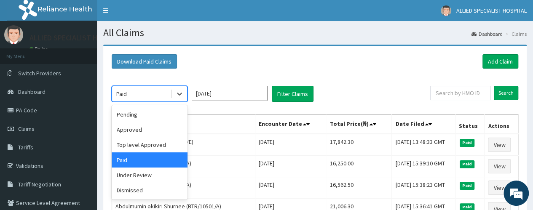 The width and height of the screenshot is (533, 210). Describe the element at coordinates (82, 144) in the screenshot. I see `textarea: Type your message and hit 'Enter'` at that location.